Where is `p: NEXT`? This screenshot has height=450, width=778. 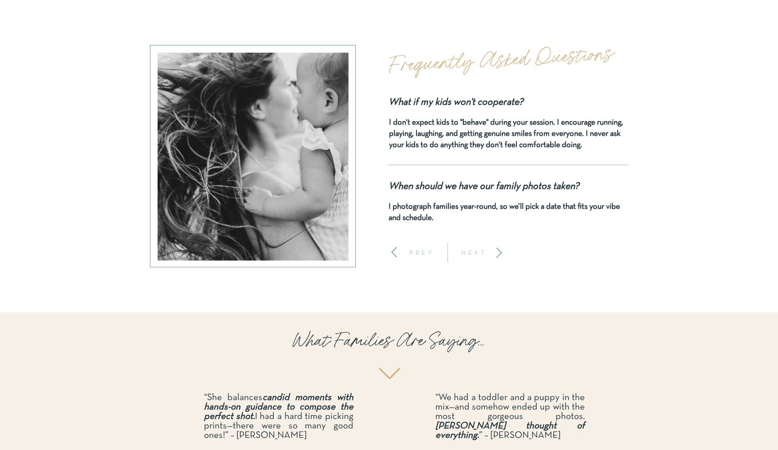 p: NEXT is located at coordinates (474, 253).